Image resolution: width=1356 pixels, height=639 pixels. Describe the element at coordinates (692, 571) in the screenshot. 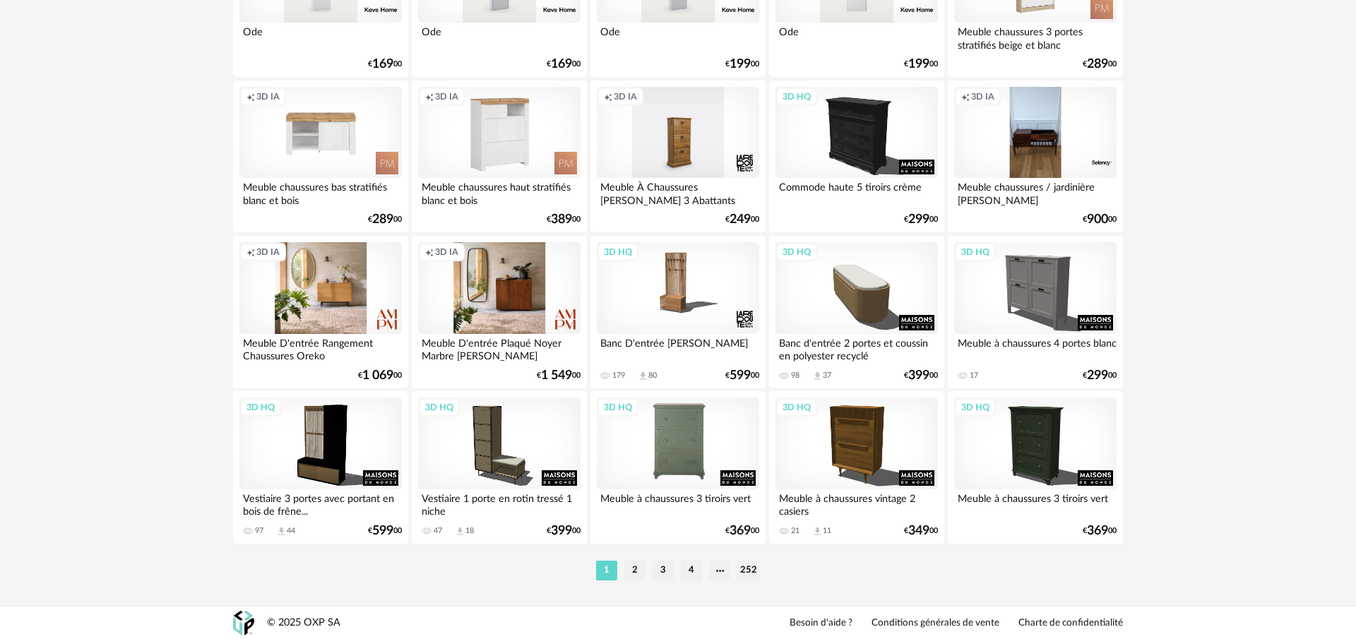

I see `li: 4` at that location.